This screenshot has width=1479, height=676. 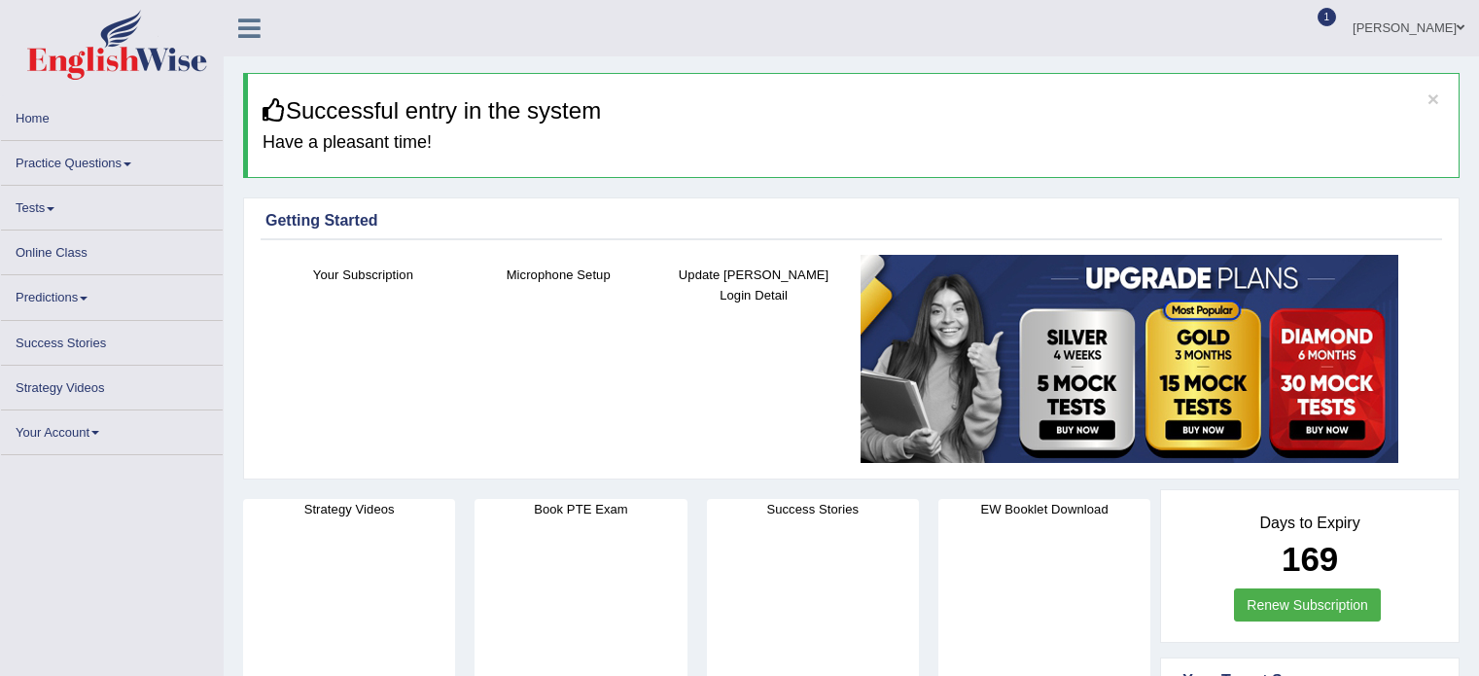 I want to click on a: Success Stories, so click(x=112, y=339).